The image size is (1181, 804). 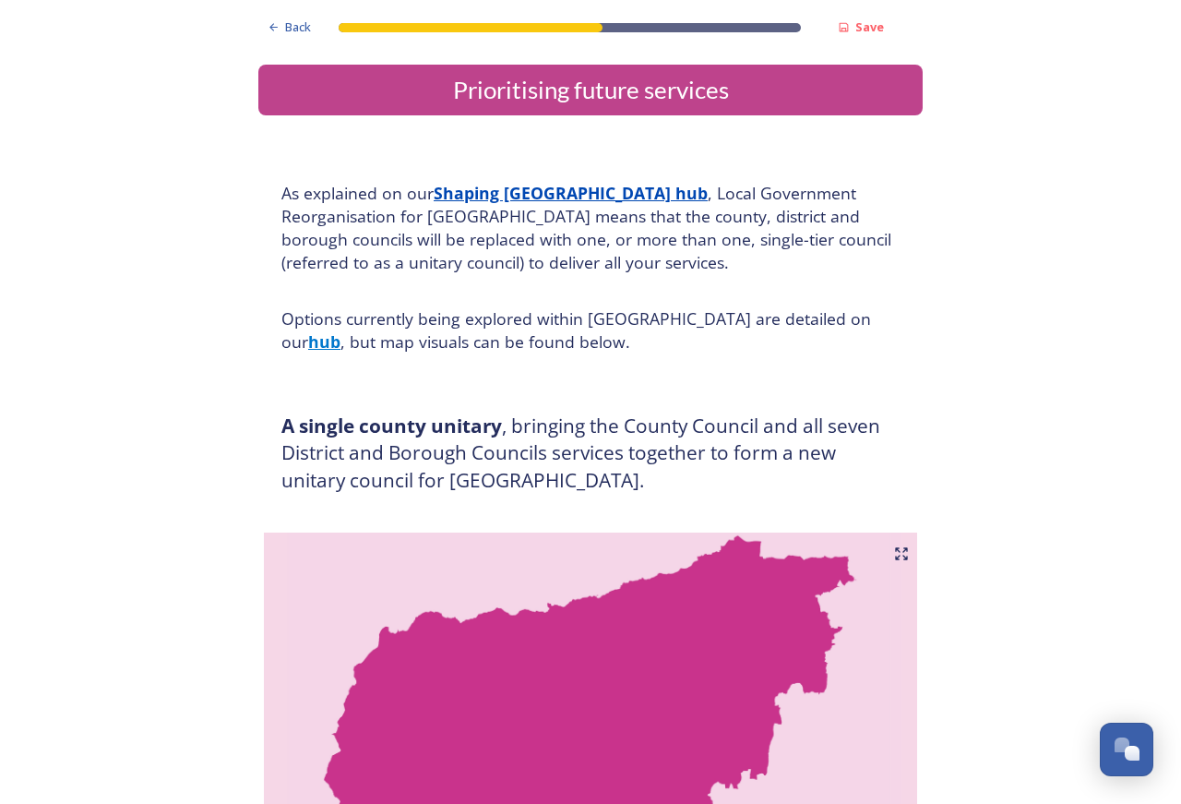 I want to click on strong: hub, so click(x=324, y=342).